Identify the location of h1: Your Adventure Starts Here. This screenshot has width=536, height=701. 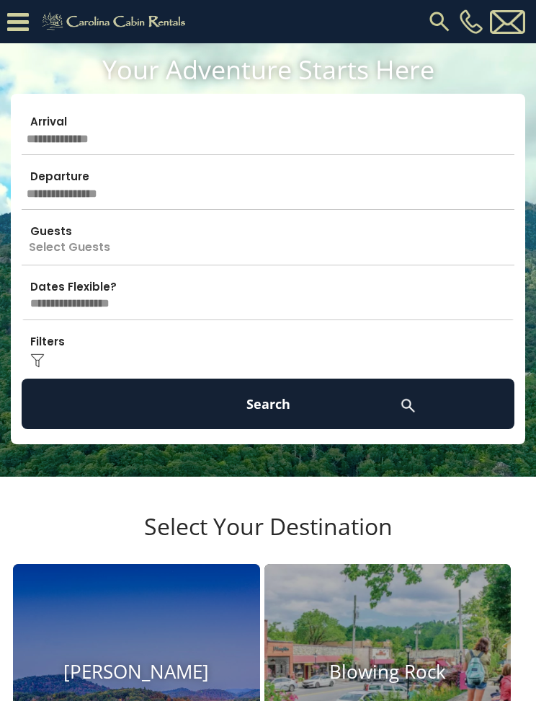
(268, 69).